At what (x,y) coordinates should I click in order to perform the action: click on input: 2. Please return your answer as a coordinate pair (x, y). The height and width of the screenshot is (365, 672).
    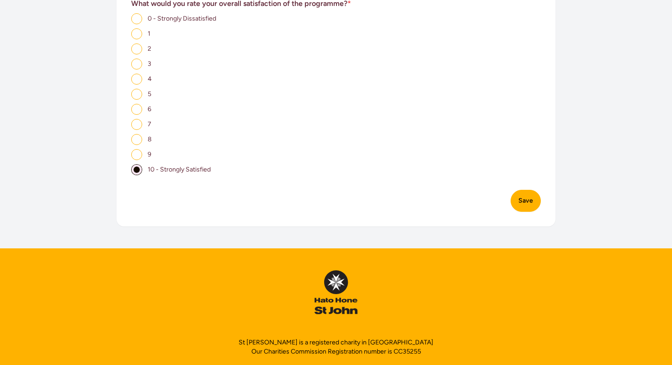
    Looking at the image, I should click on (137, 49).